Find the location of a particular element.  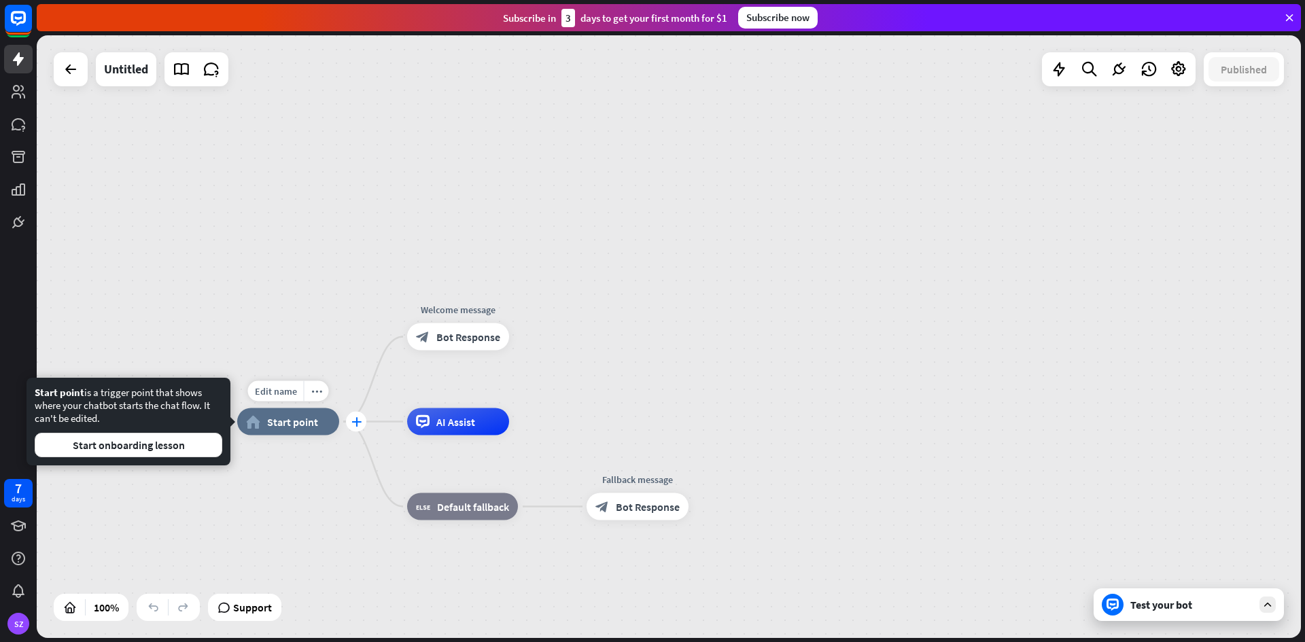

button: Start onboarding lesson is located at coordinates (128, 445).